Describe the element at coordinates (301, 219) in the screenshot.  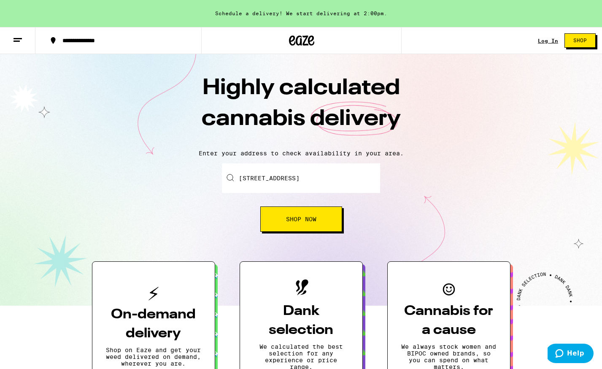
I see `span: Shop Now` at that location.